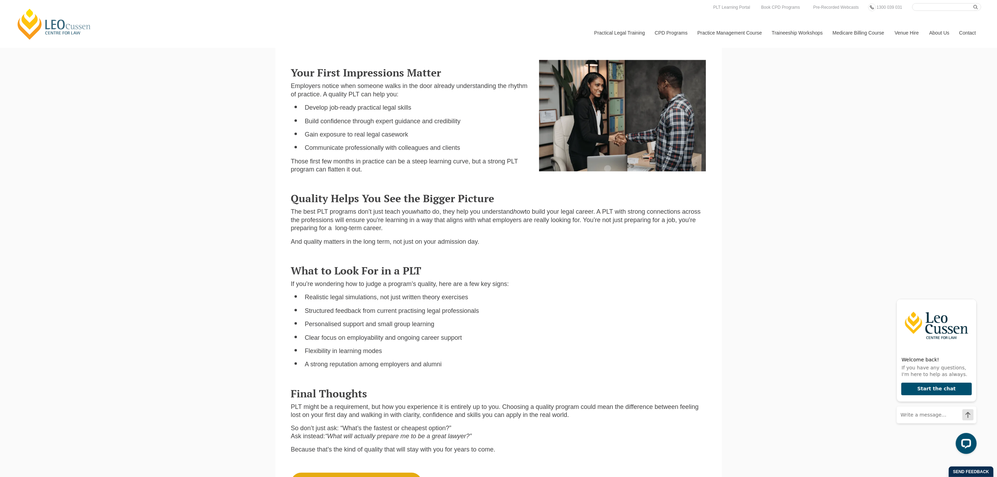 Image resolution: width=997 pixels, height=477 pixels. Describe the element at coordinates (398, 436) in the screenshot. I see `span: “What will actually prepare me to be a great lawyer?”` at that location.